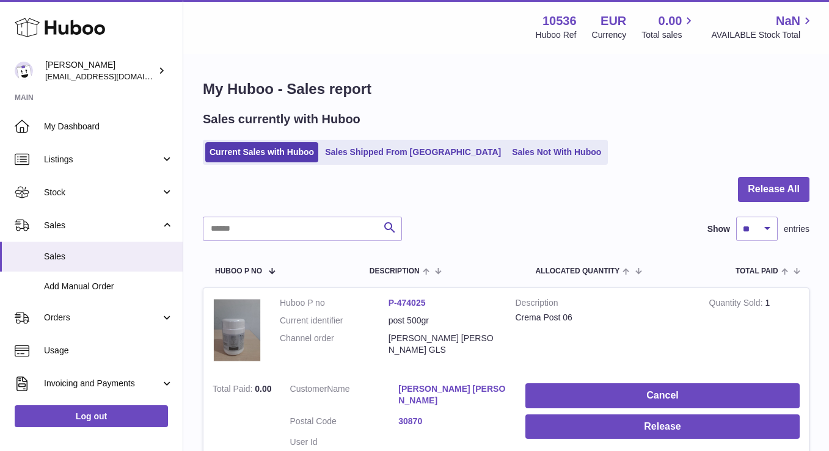  Describe the element at coordinates (754, 331) in the screenshot. I see `td: 1` at that location.